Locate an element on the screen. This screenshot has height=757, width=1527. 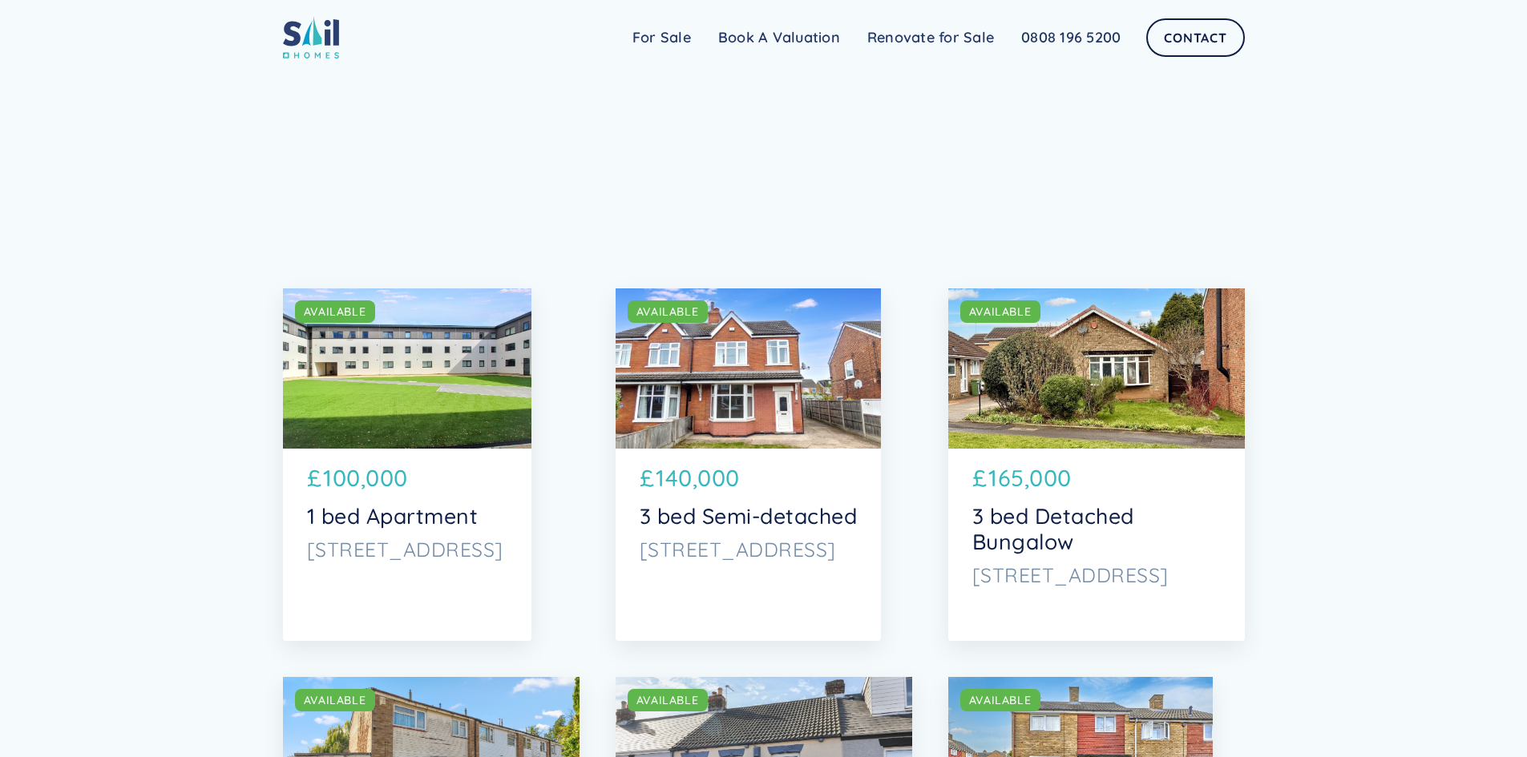
p: 100,000 is located at coordinates (365, 478).